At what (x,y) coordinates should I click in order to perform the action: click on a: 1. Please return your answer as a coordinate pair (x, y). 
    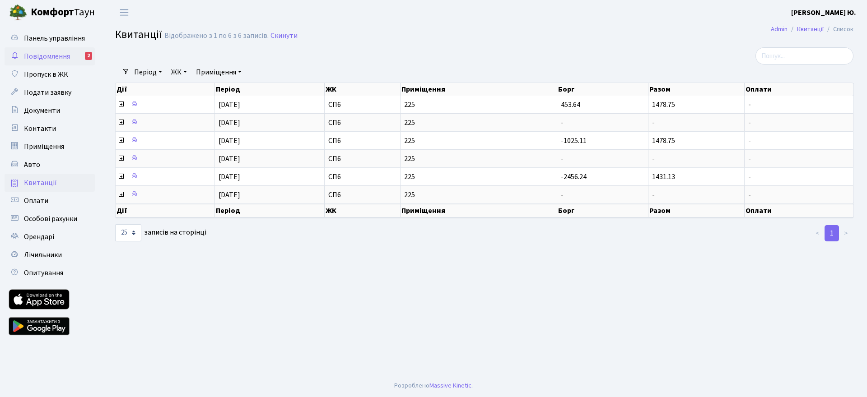
    Looking at the image, I should click on (832, 233).